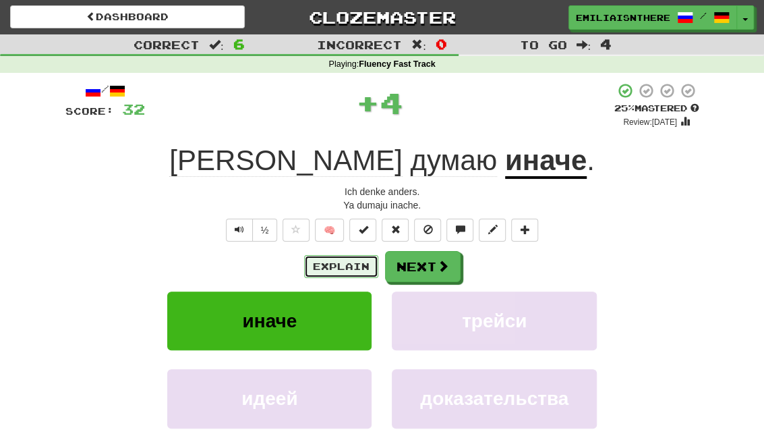 The height and width of the screenshot is (436, 764). What do you see at coordinates (134, 109) in the screenshot?
I see `span: 32` at bounding box center [134, 109].